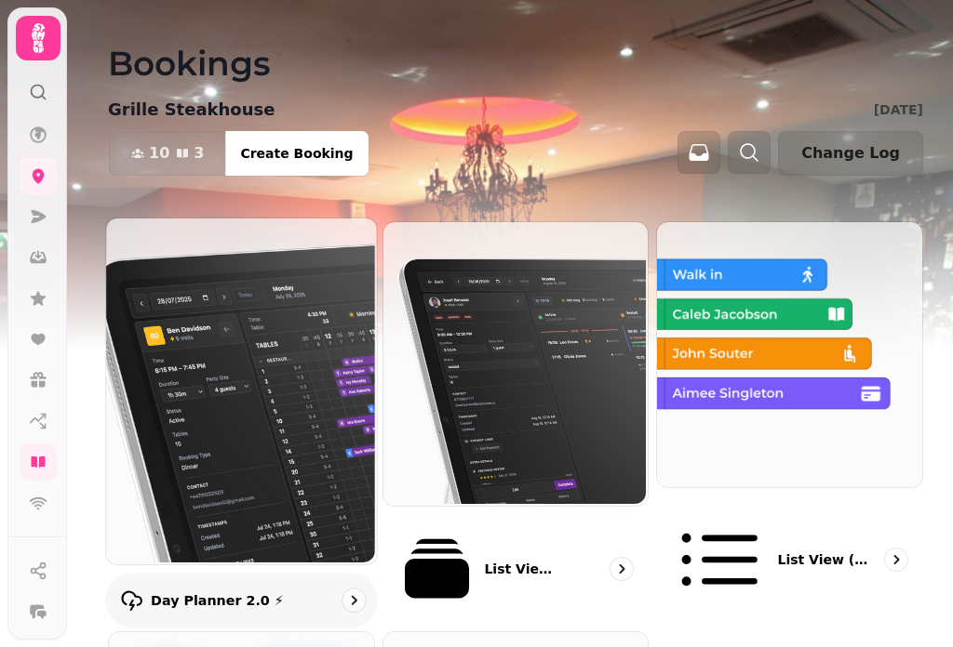  Describe the element at coordinates (167, 153) in the screenshot. I see `button: 103` at that location.